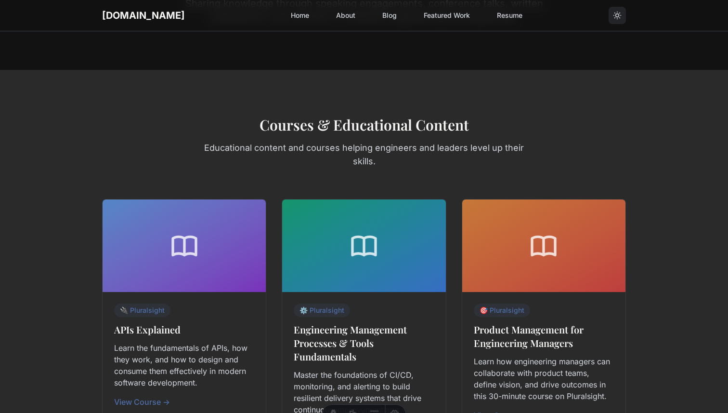 This screenshot has height=413, width=728. What do you see at coordinates (502, 310) in the screenshot?
I see `span: 🎯 Pluralsight` at bounding box center [502, 310].